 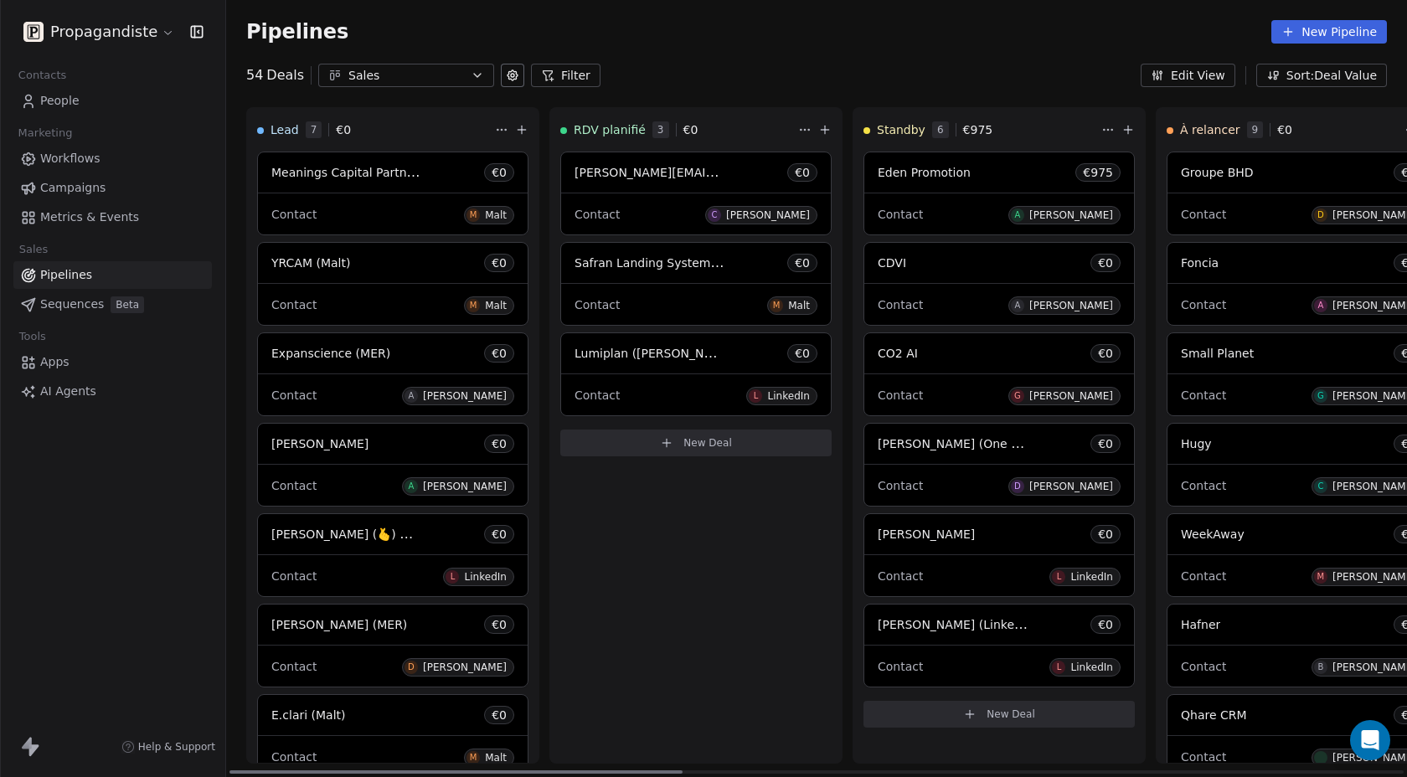 I want to click on img: logo.png, so click(x=33, y=32).